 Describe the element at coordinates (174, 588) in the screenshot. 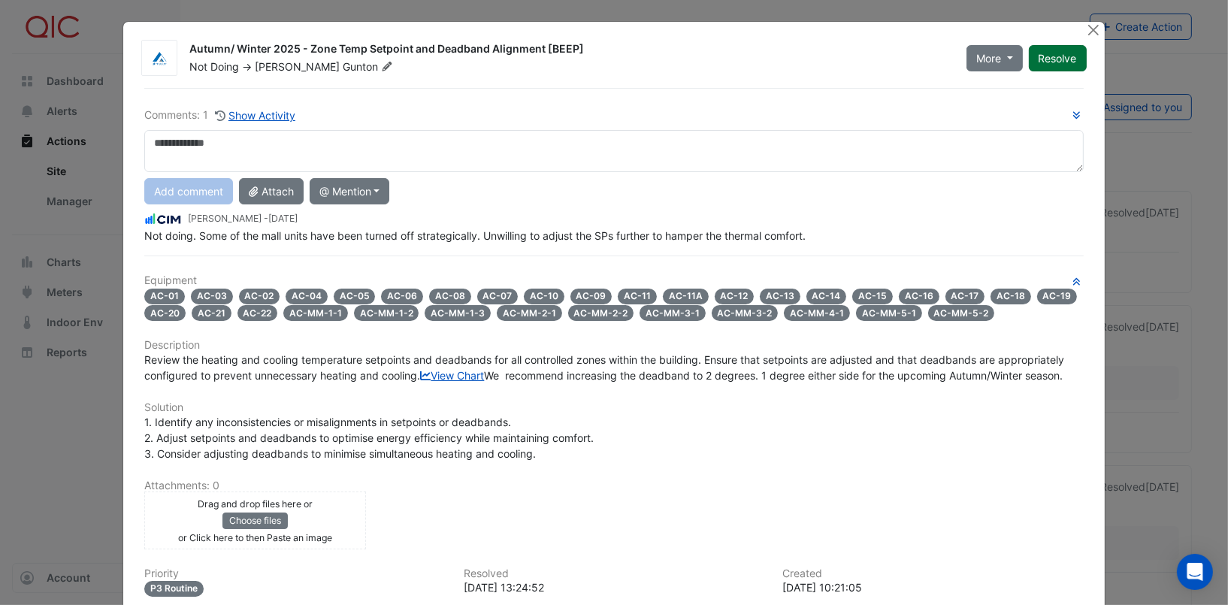

I see `div: P3 Routine` at that location.